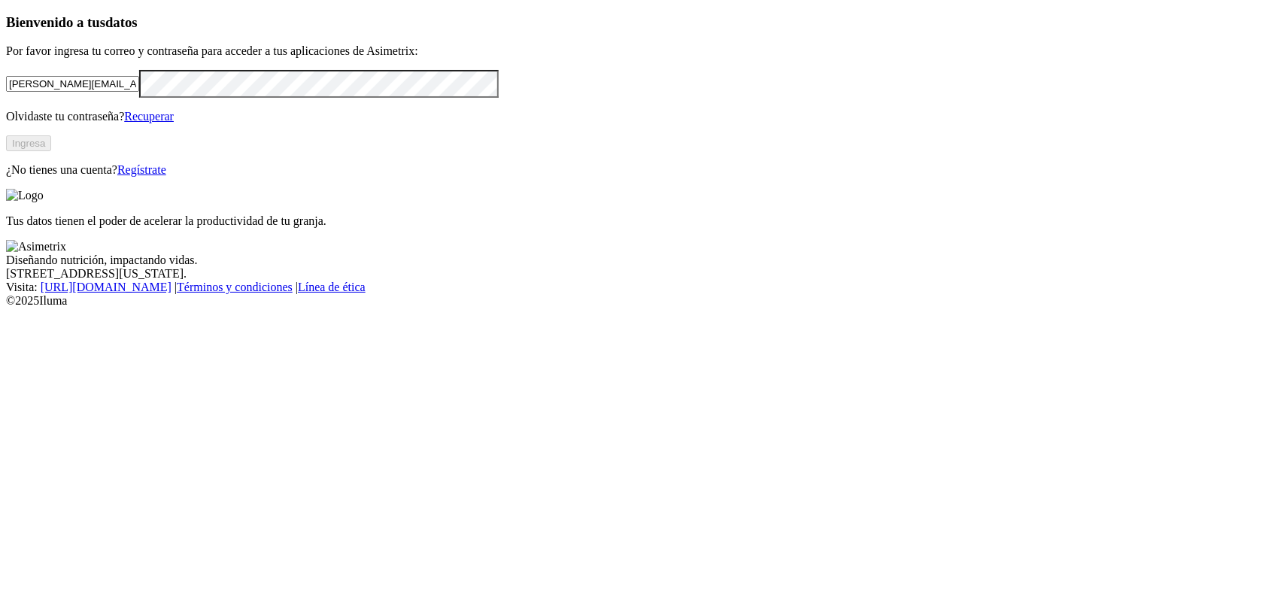 The height and width of the screenshot is (595, 1284). I want to click on img: Asimetrix, so click(36, 247).